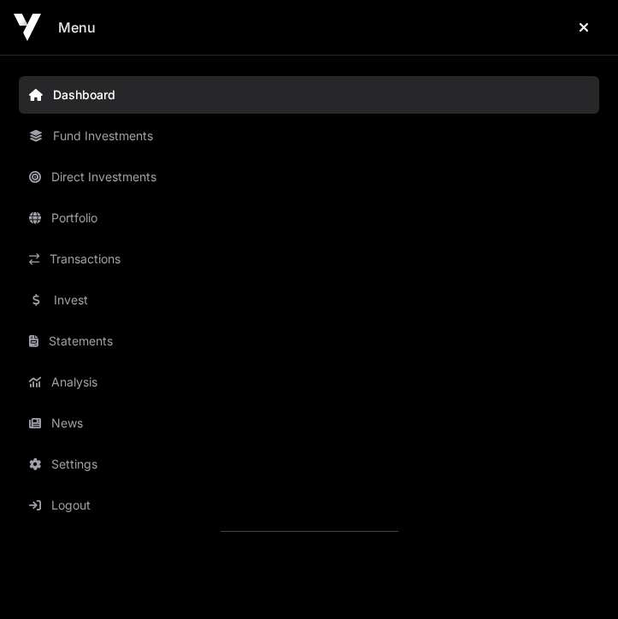 Image resolution: width=618 pixels, height=619 pixels. I want to click on a: News, so click(309, 423).